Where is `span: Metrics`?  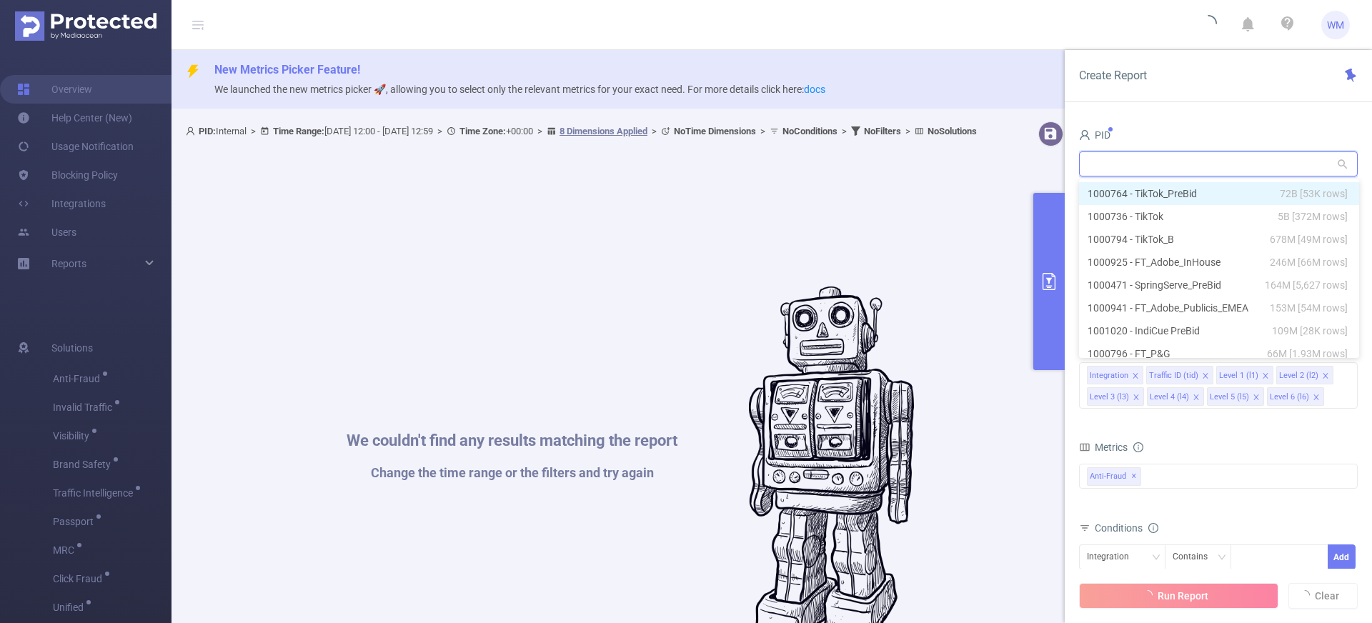 span: Metrics is located at coordinates (1104, 447).